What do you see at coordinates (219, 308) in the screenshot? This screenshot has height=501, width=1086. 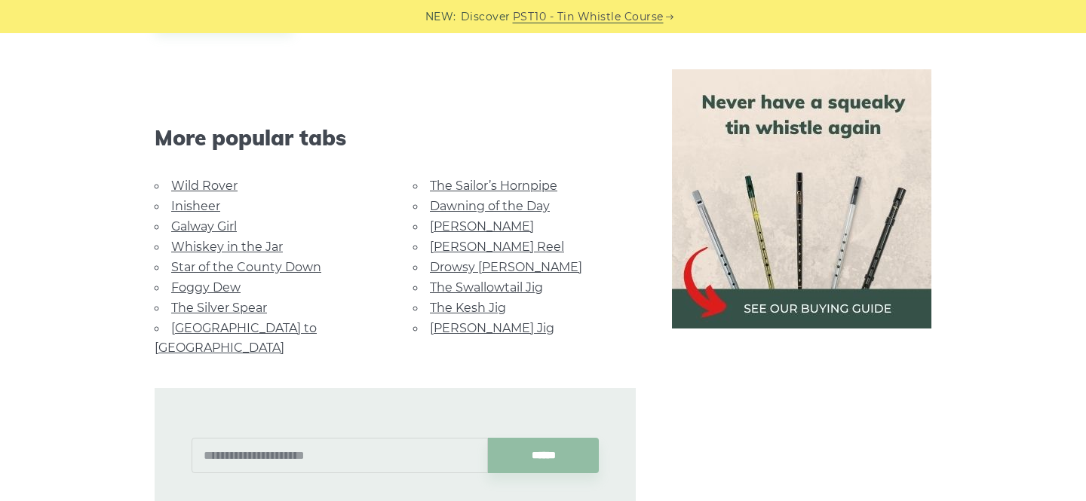 I see `a: The Silver Spear` at bounding box center [219, 308].